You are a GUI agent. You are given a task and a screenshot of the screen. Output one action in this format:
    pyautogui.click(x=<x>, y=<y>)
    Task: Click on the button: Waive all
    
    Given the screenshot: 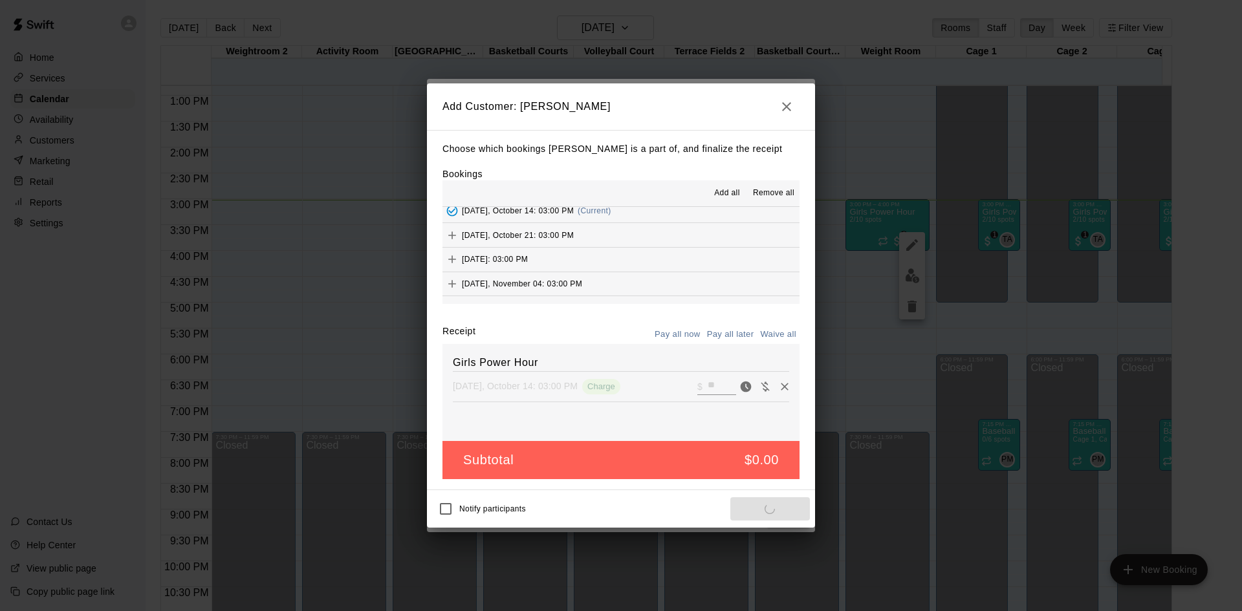 What is the action you would take?
    pyautogui.click(x=778, y=335)
    